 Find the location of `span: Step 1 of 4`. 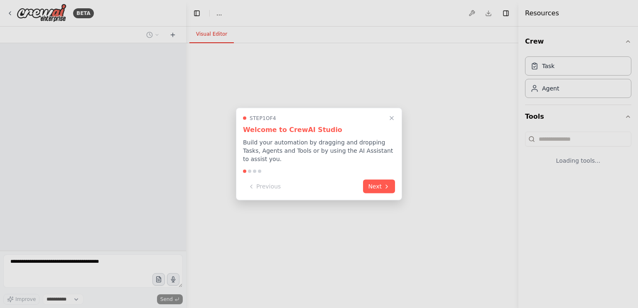

span: Step 1 of 4 is located at coordinates (263, 118).